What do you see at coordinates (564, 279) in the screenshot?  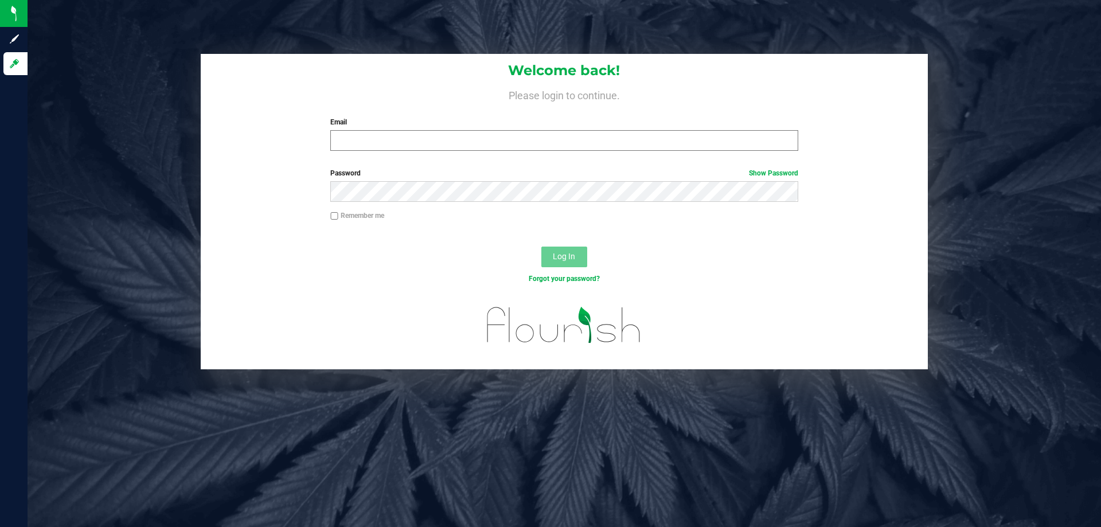 I see `a: Forgot your password?` at bounding box center [564, 279].